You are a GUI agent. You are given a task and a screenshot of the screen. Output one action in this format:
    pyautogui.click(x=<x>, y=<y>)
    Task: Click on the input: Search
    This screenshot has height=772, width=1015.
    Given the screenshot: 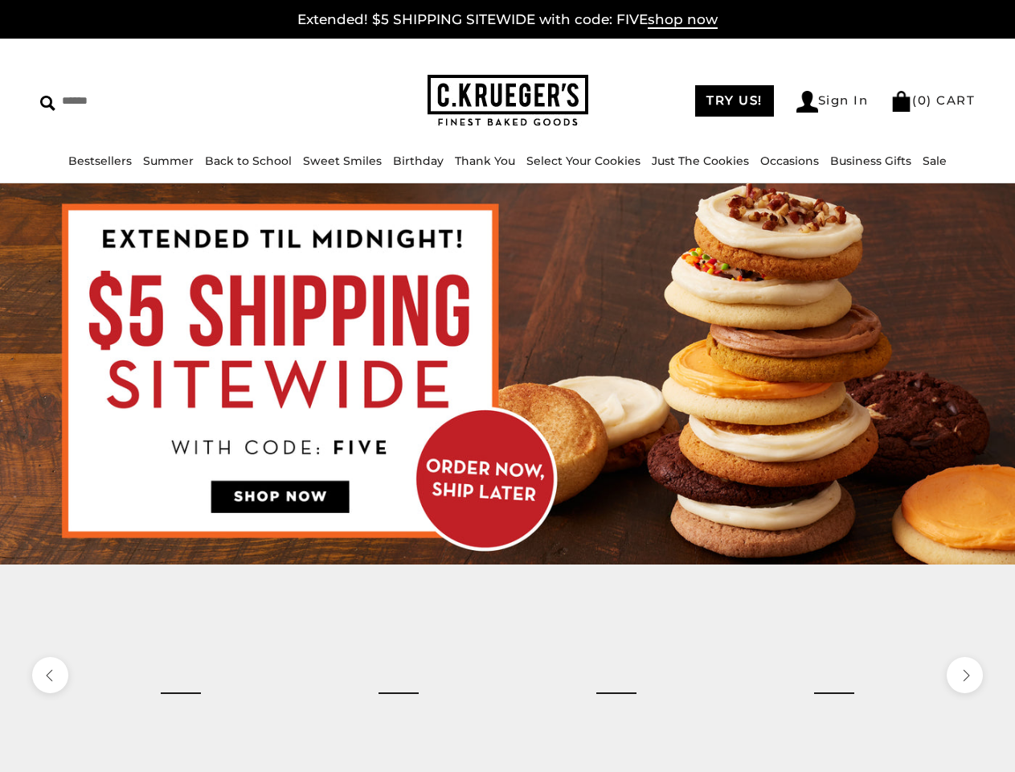 What is the action you would take?
    pyautogui.click(x=147, y=100)
    